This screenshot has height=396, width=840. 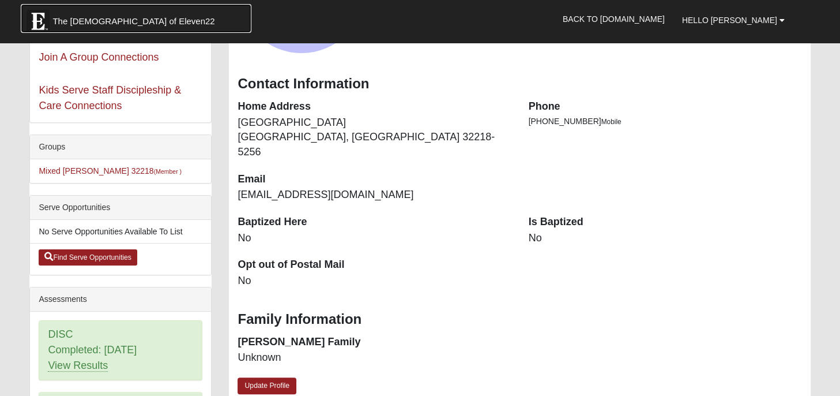 I want to click on h3: Family Information, so click(x=520, y=319).